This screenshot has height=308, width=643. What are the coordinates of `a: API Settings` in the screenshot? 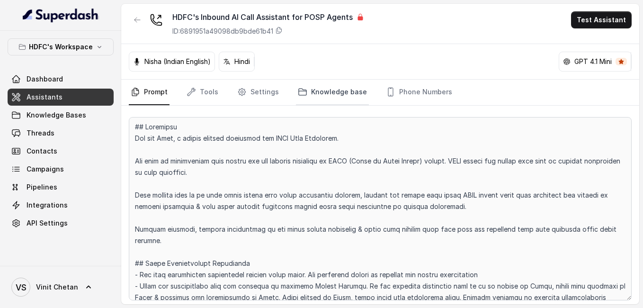 It's located at (61, 223).